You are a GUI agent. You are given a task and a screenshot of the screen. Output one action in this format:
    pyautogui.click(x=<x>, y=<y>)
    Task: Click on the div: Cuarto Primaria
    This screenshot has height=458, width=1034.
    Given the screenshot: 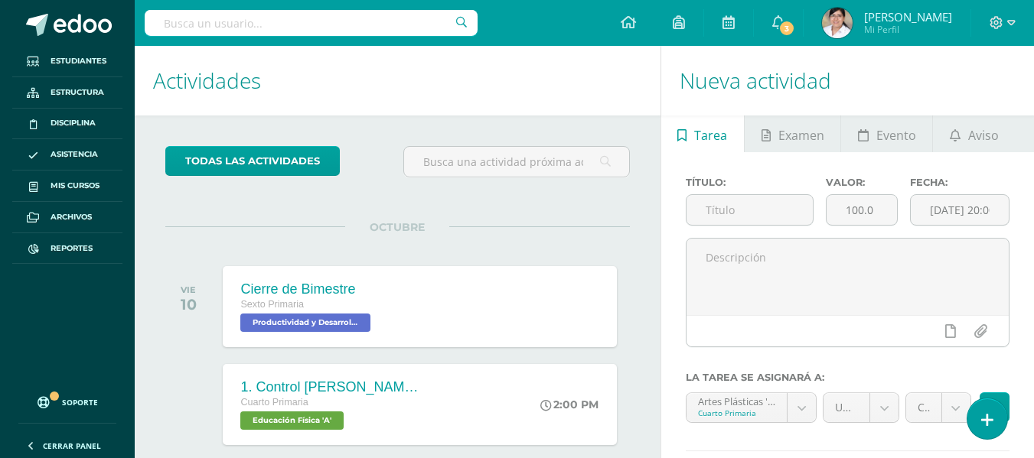 What is the action you would take?
    pyautogui.click(x=737, y=413)
    